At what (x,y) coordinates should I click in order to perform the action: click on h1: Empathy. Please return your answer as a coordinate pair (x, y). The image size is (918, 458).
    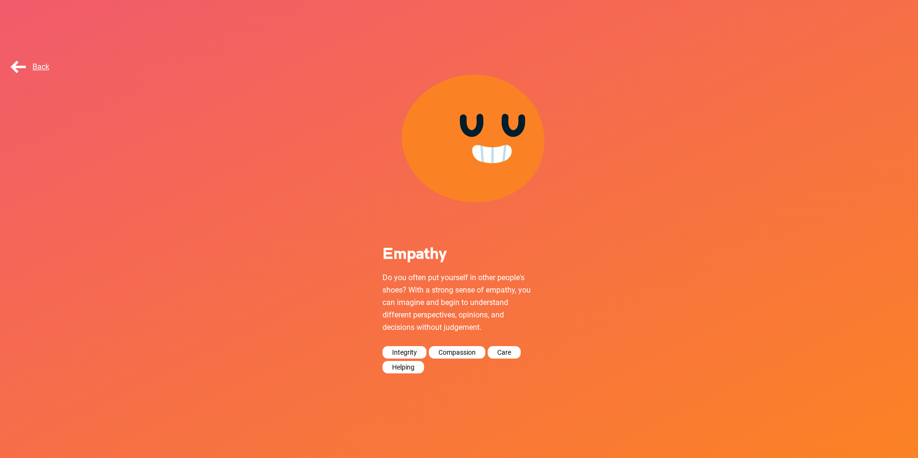
    Looking at the image, I should click on (459, 252).